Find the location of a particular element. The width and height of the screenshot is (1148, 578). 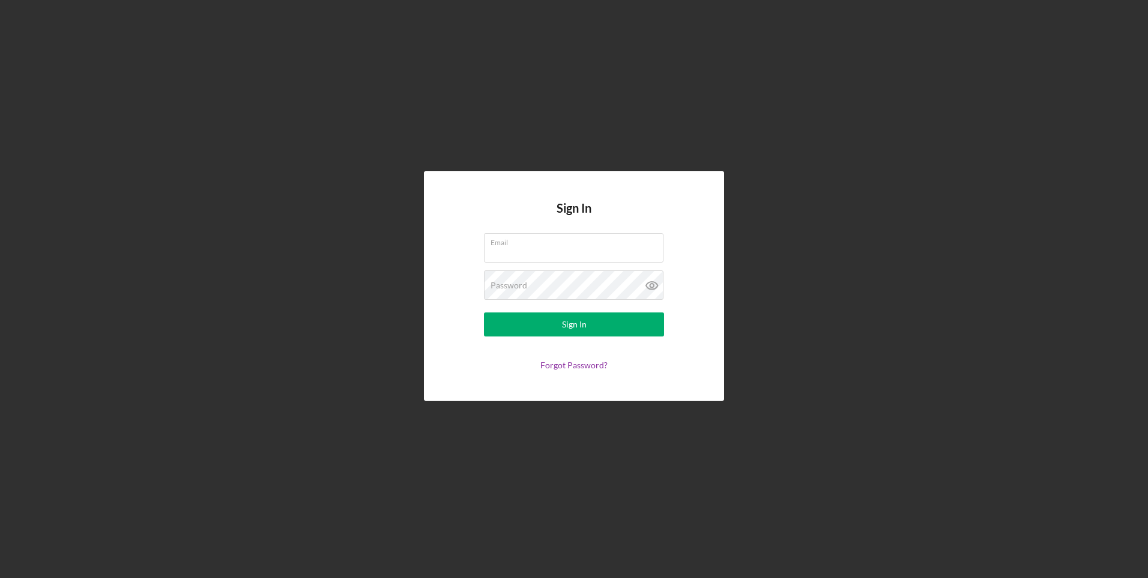

a: Forgot Password? is located at coordinates (574, 365).